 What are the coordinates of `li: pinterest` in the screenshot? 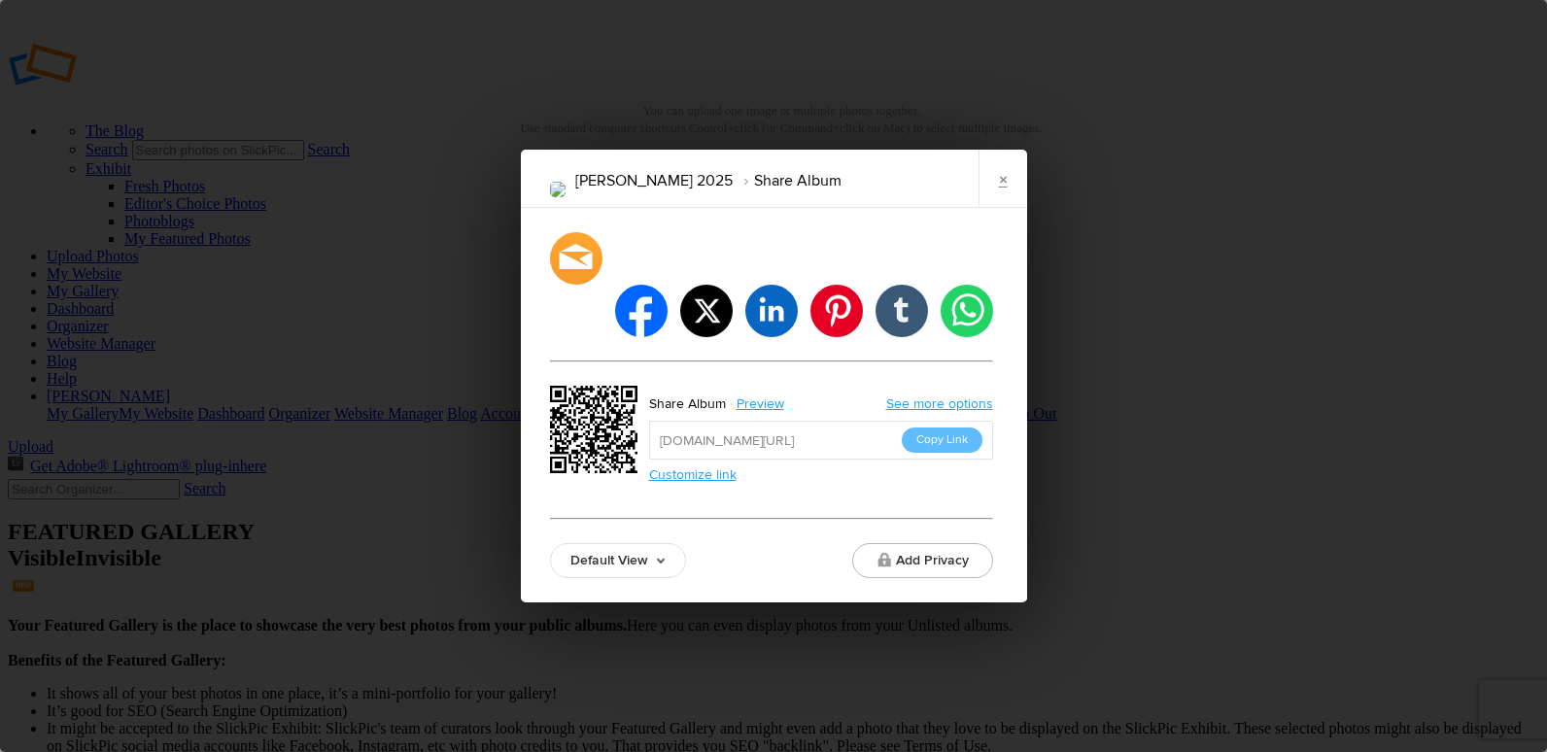 It's located at (836, 311).